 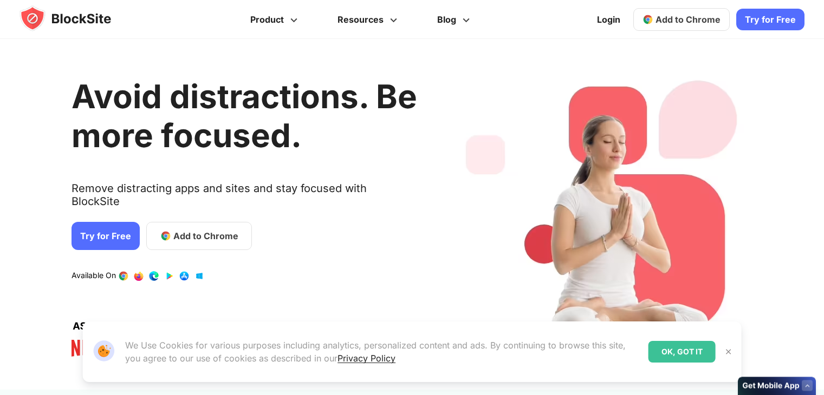 I want to click on div: OK, GOT IT, so click(x=682, y=352).